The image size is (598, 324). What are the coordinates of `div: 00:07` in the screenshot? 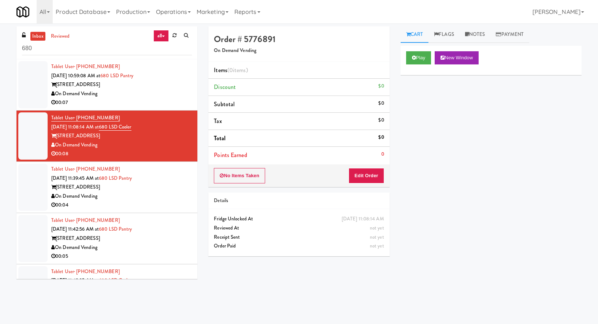 It's located at (122, 102).